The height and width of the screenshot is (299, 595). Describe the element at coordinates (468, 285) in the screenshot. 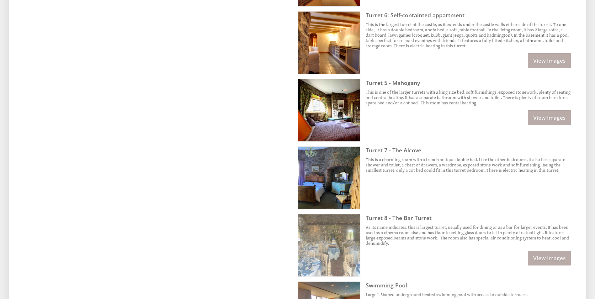

I see `h3: Swimming Pool` at that location.